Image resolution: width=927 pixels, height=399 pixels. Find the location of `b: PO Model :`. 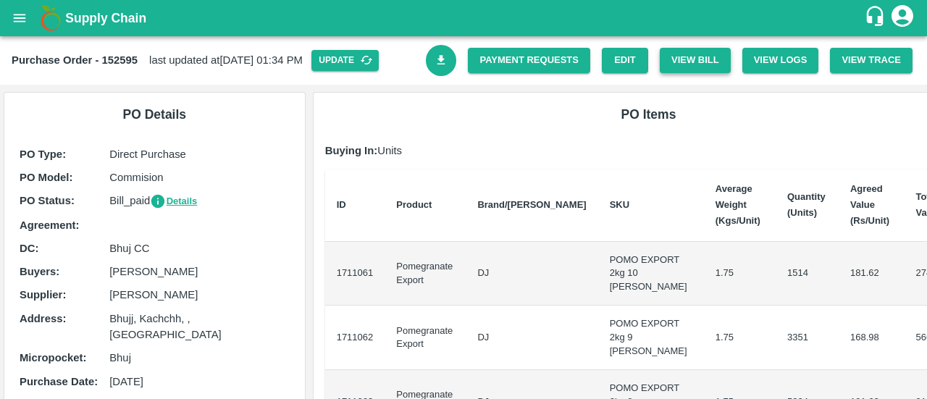

b: PO Model : is located at coordinates (46, 177).